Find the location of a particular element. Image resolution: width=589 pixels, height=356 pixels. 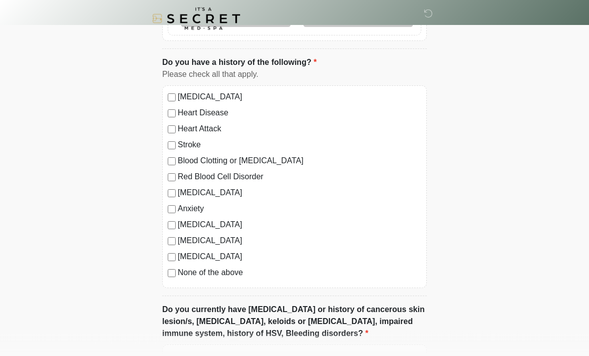

label: Do you have a history of the following? is located at coordinates (239, 63).